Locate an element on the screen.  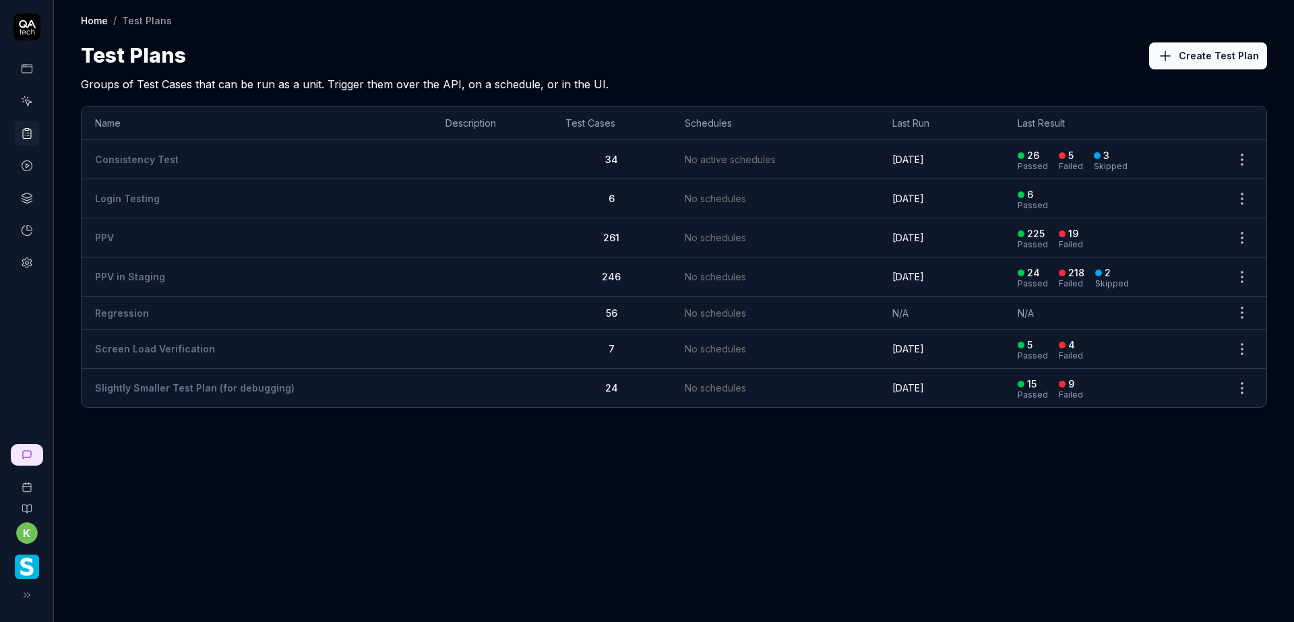
span: 246 is located at coordinates (611, 276).